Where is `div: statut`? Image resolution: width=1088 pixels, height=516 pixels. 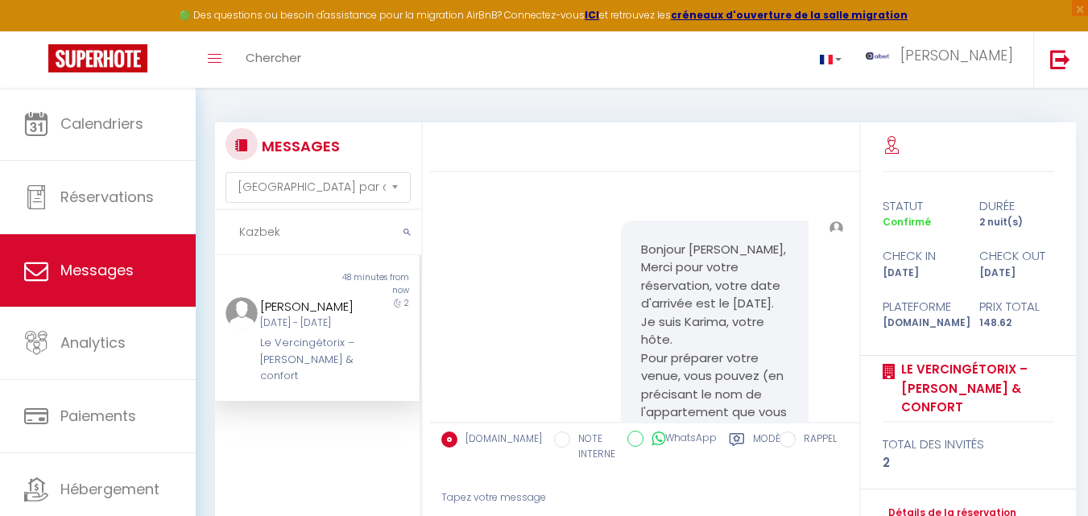 div: statut is located at coordinates (920, 206).